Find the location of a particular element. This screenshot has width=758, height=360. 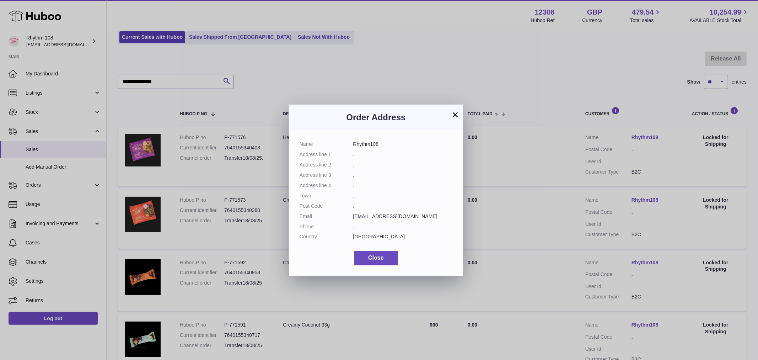

dd: Rhythm108 is located at coordinates (403, 144).